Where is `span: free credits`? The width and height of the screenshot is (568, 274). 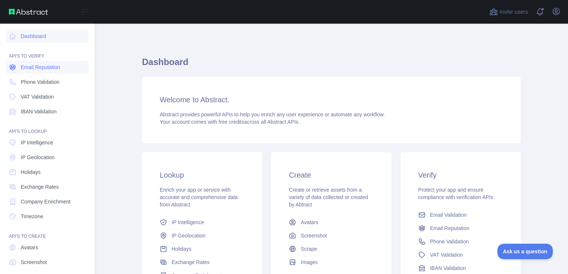
span: free credits is located at coordinates (231, 122).